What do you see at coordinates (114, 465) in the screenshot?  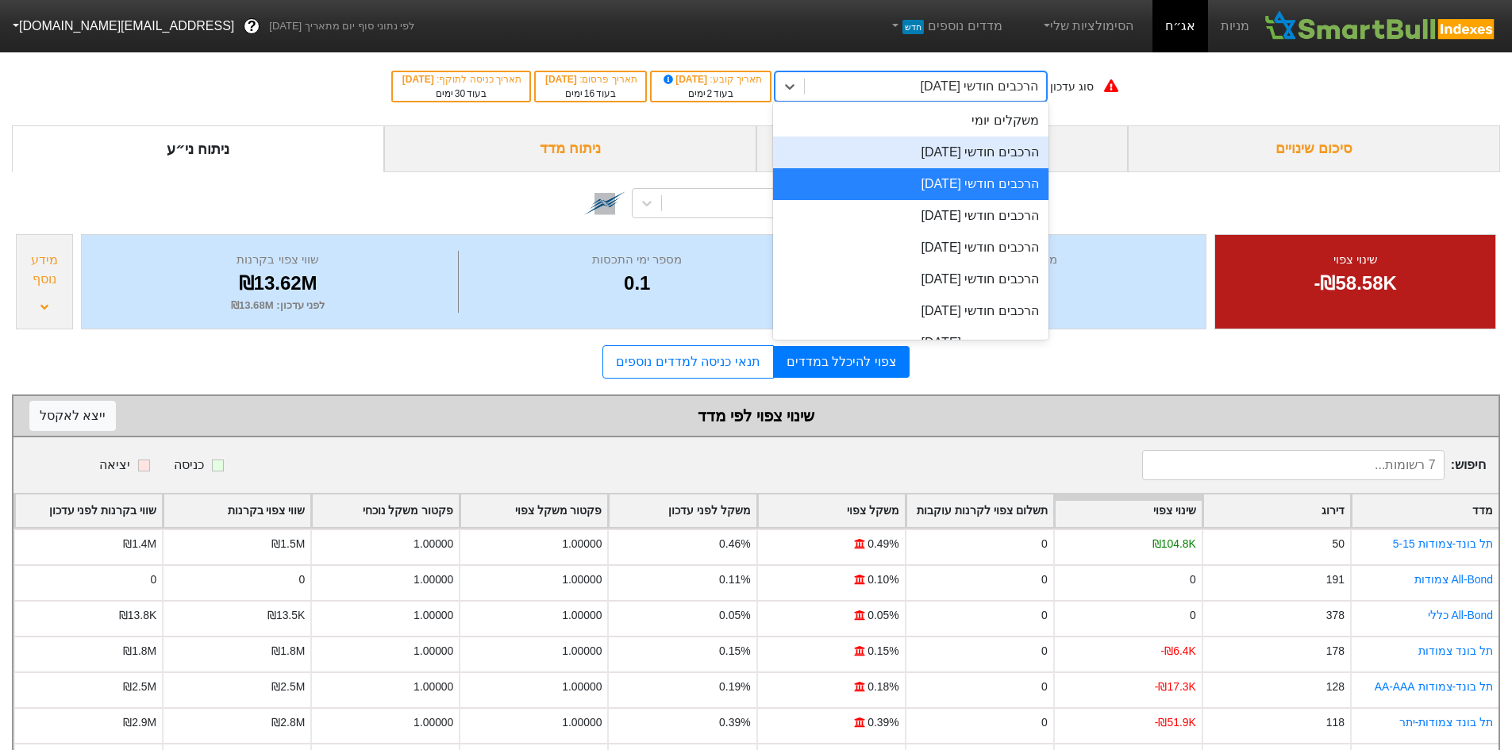 I see `div: יציאה` at bounding box center [114, 465].